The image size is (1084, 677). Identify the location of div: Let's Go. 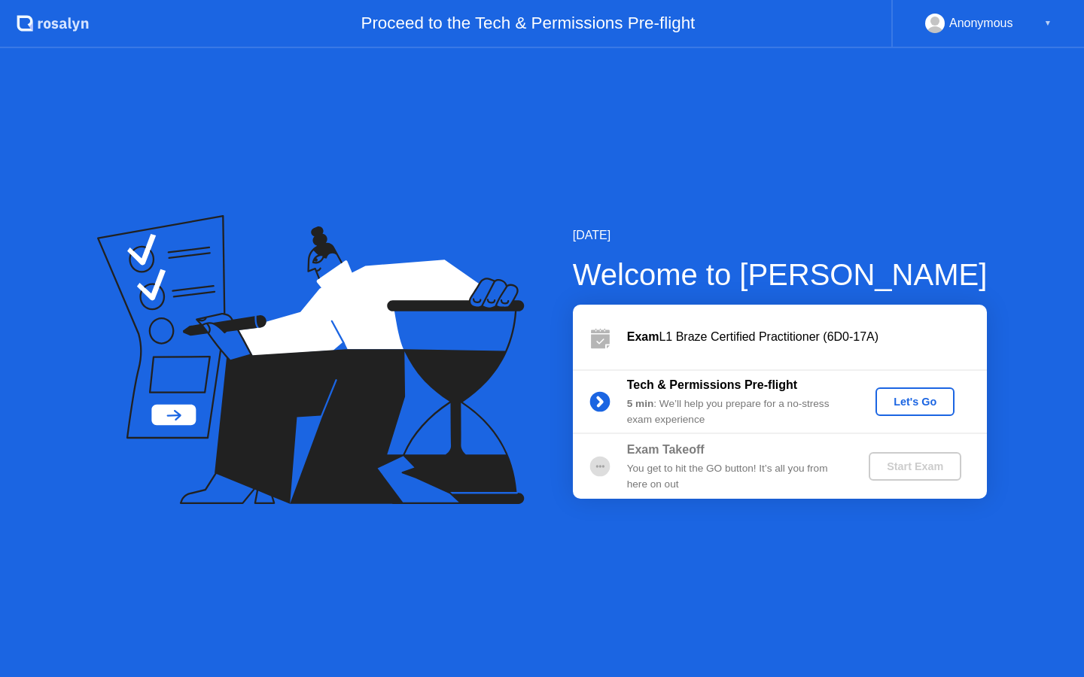
(914, 402).